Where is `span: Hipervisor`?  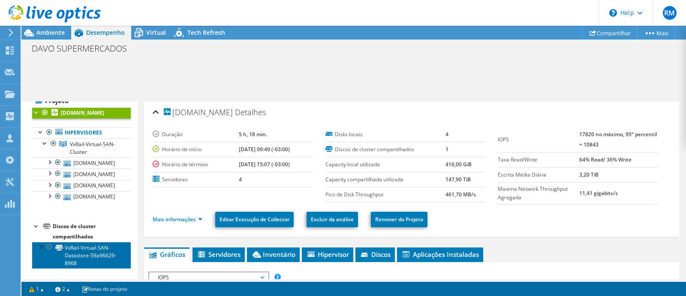
span: Hipervisor is located at coordinates (328, 254).